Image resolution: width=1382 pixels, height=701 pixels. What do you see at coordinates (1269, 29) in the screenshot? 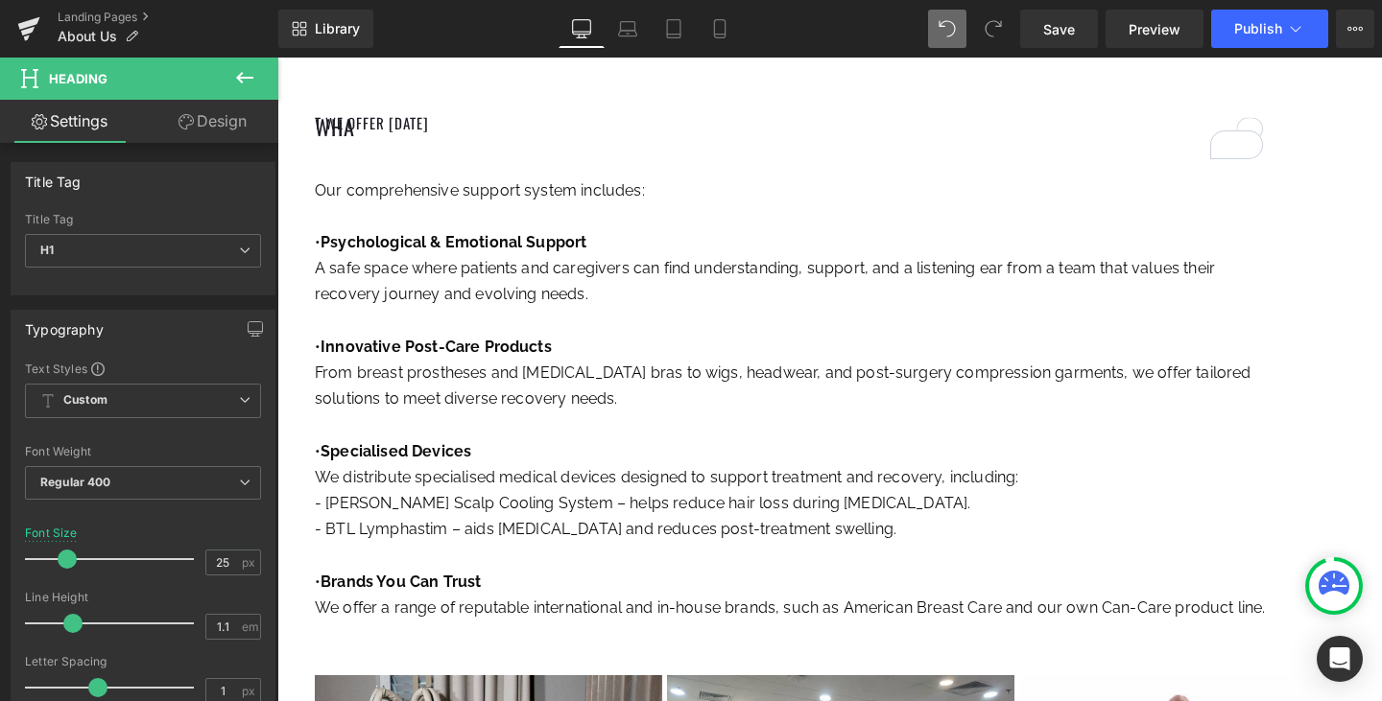
I see `button: Publish` at bounding box center [1269, 29].